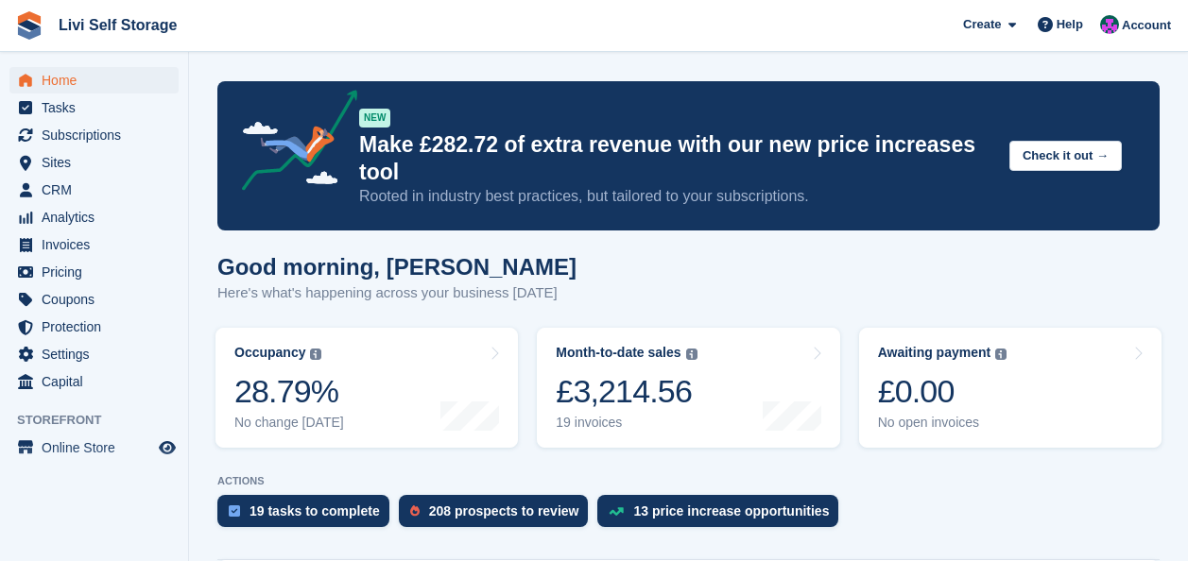 This screenshot has width=1188, height=561. What do you see at coordinates (934, 352) in the screenshot?
I see `div: Awaiting payment` at bounding box center [934, 352].